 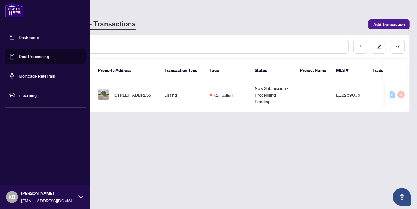 I want to click on span: filter, so click(x=397, y=47).